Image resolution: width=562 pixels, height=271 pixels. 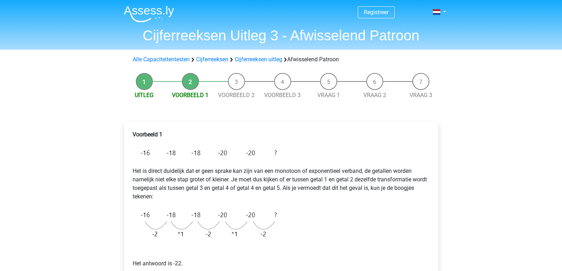 I want to click on div: Afwisselend Patroon, so click(x=281, y=60).